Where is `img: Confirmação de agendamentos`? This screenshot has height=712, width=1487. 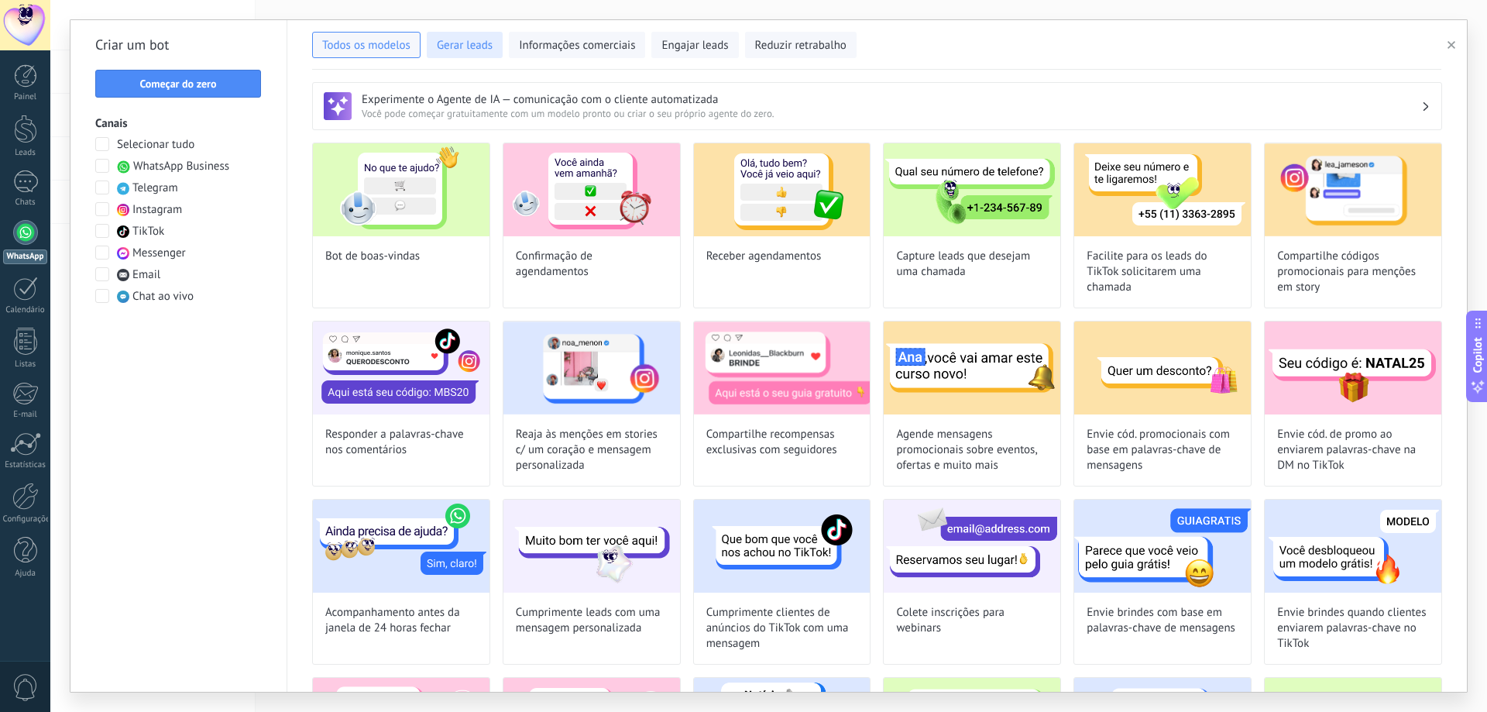 img: Confirmação de agendamentos is located at coordinates (592, 190).